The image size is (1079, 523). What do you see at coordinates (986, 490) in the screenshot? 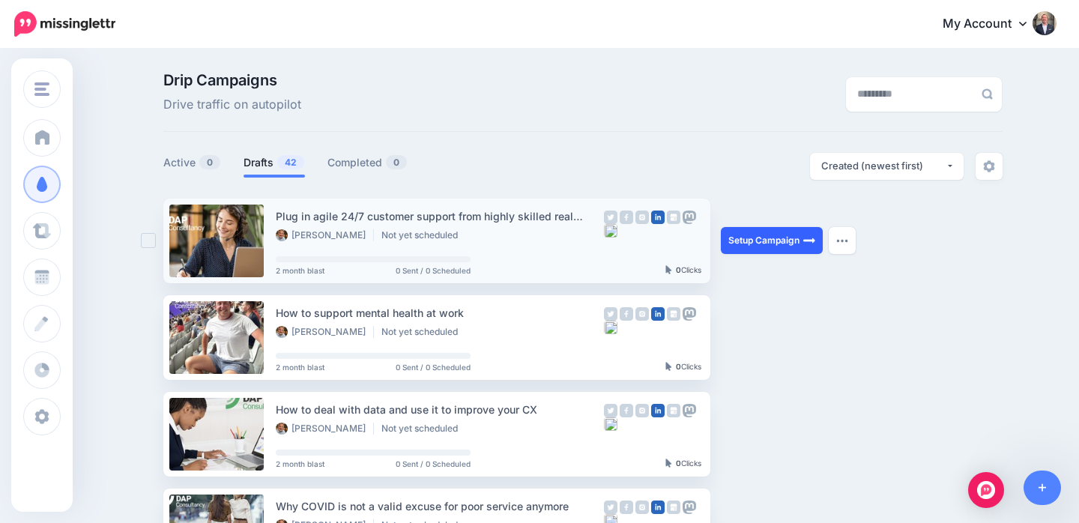
I see `div: Open Intercom Messenger` at bounding box center [986, 490].